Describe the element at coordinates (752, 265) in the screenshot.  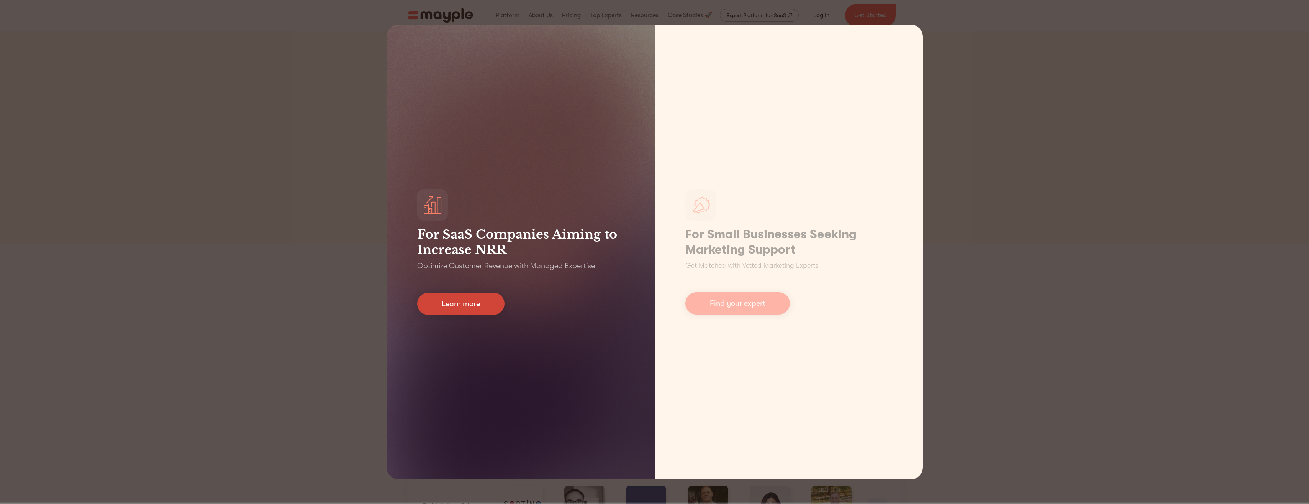
I see `p: Get Matched with Vetted Marketing Experts` at that location.